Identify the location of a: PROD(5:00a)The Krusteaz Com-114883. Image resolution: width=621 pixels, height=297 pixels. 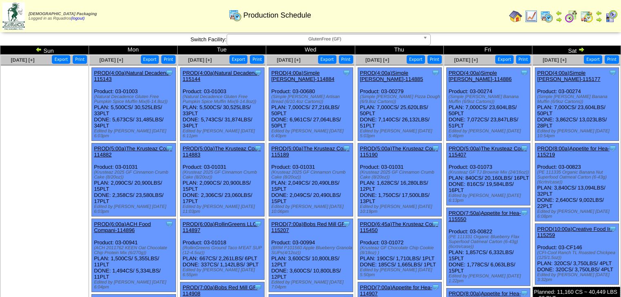
(221, 152).